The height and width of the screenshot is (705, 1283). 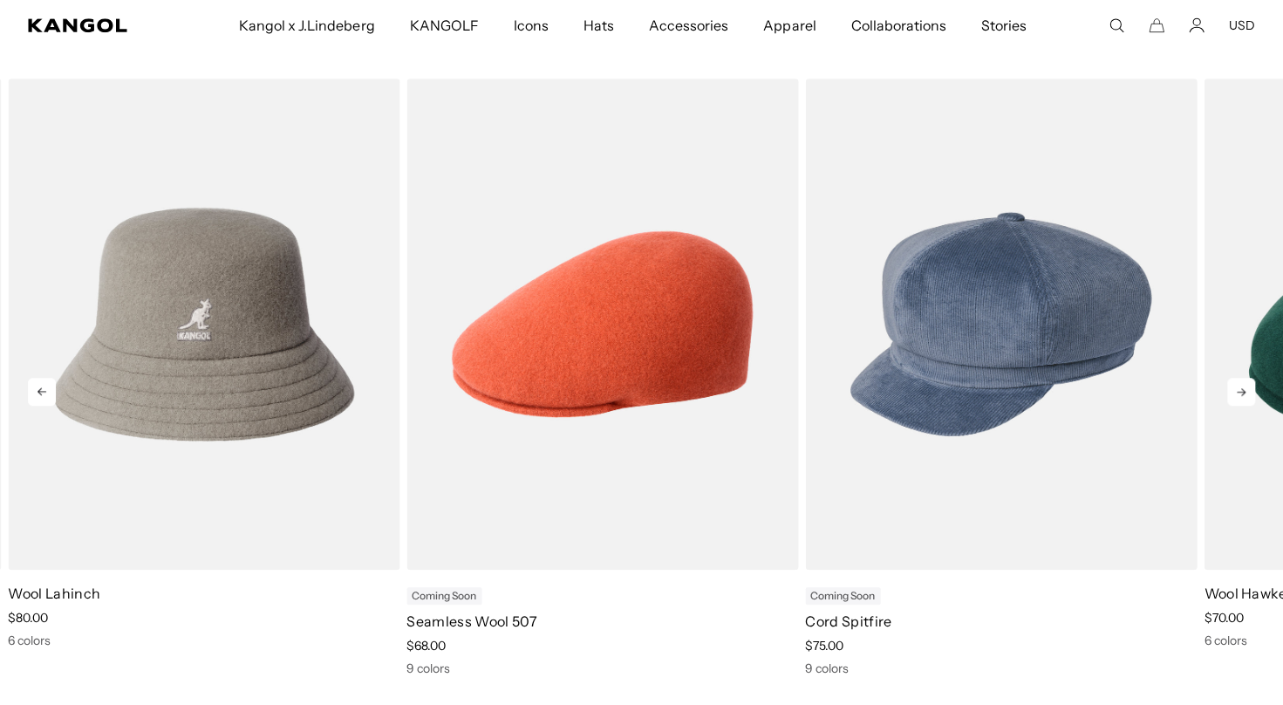 What do you see at coordinates (426, 646) in the screenshot?
I see `span: $68.00` at bounding box center [426, 646].